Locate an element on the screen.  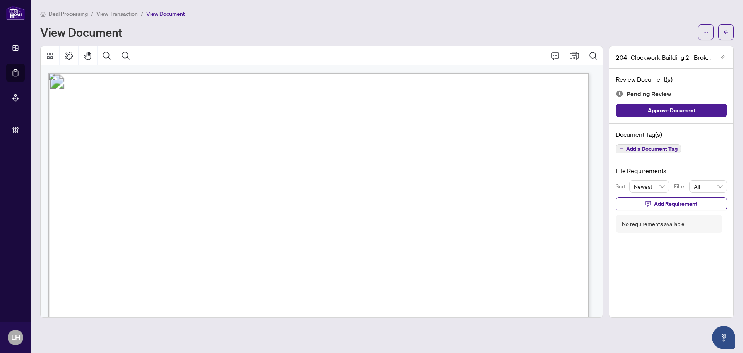
span: plus is located at coordinates (621, 149).